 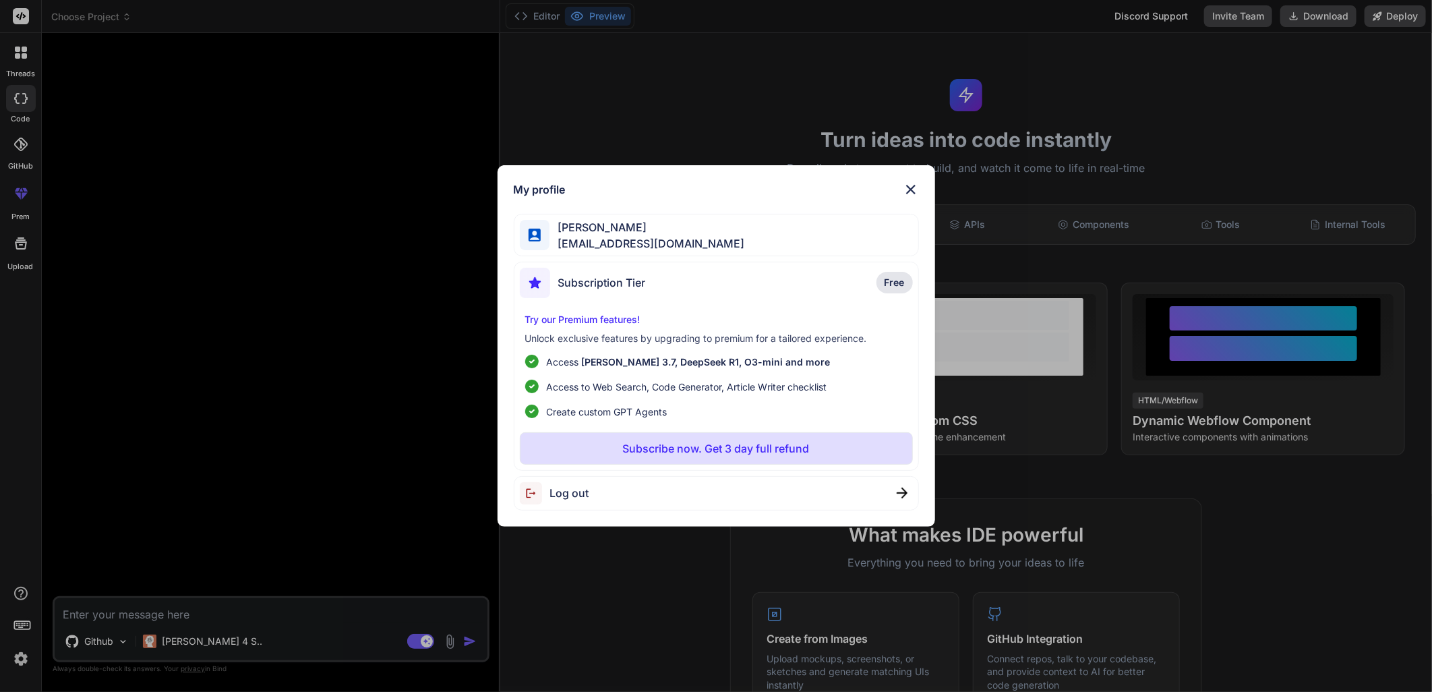 I want to click on span: Create custom GPT Agents, so click(x=607, y=411).